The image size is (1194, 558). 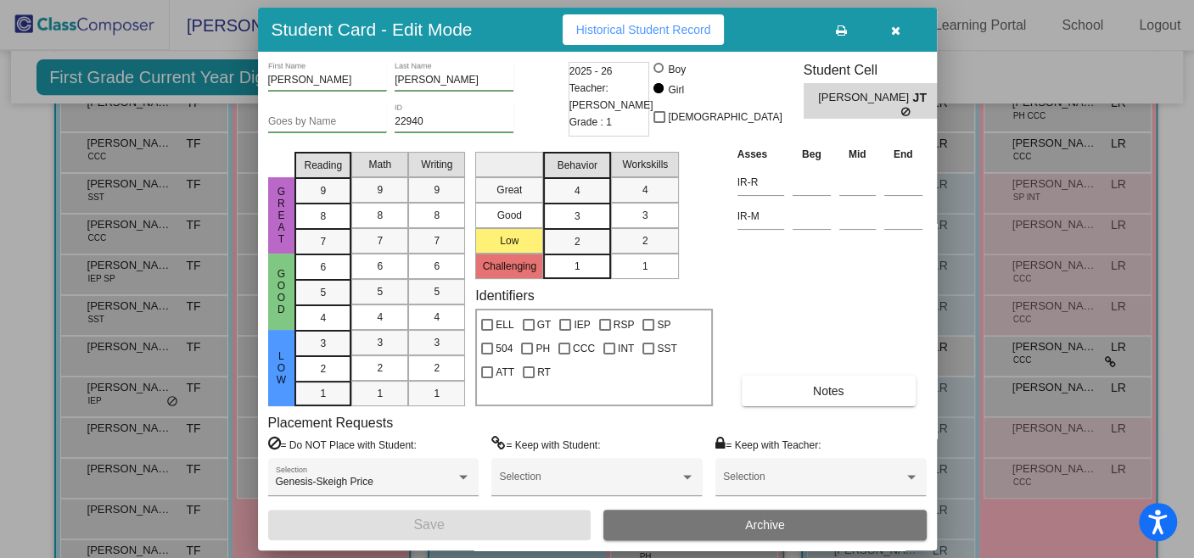 What do you see at coordinates (765, 525) in the screenshot?
I see `span: Archive` at bounding box center [765, 525].